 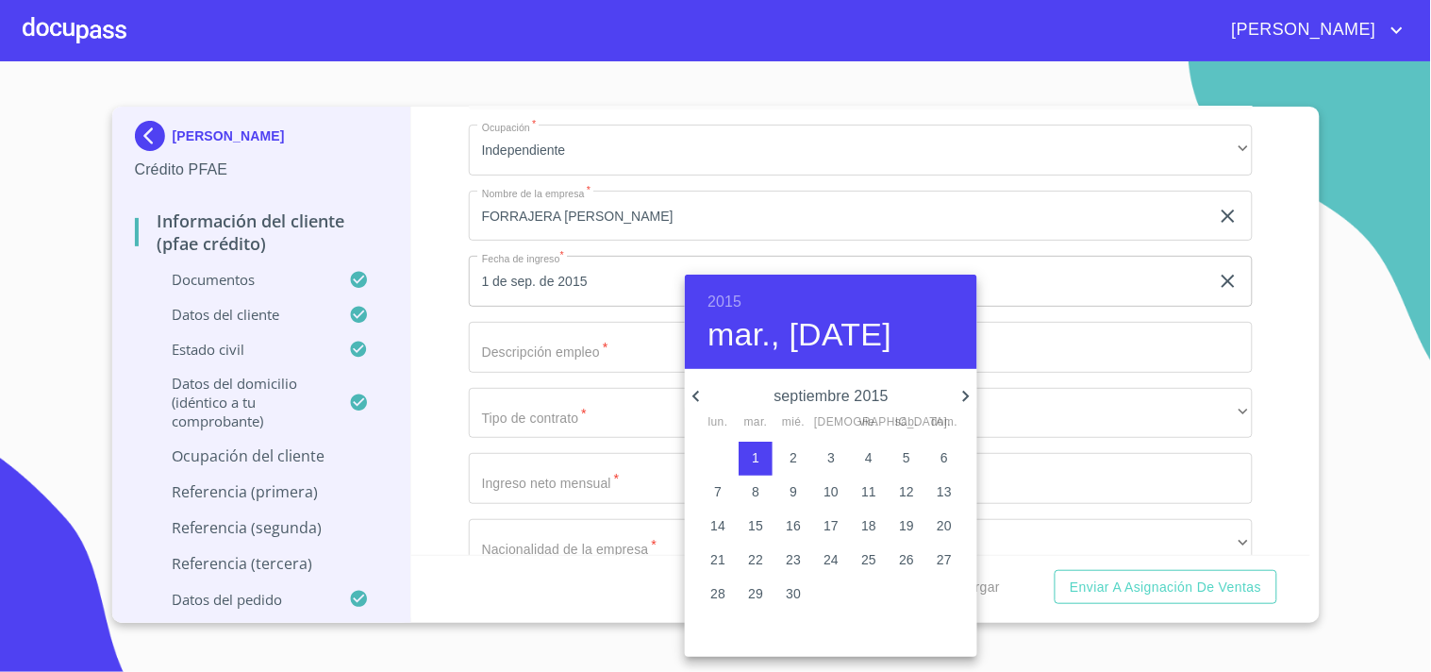 What do you see at coordinates (756, 459) in the screenshot?
I see `button: 1` at bounding box center [756, 459].